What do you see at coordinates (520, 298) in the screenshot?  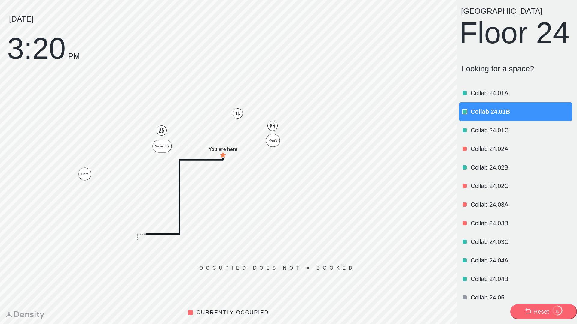 I see `p: Collab 24.05` at bounding box center [520, 298].